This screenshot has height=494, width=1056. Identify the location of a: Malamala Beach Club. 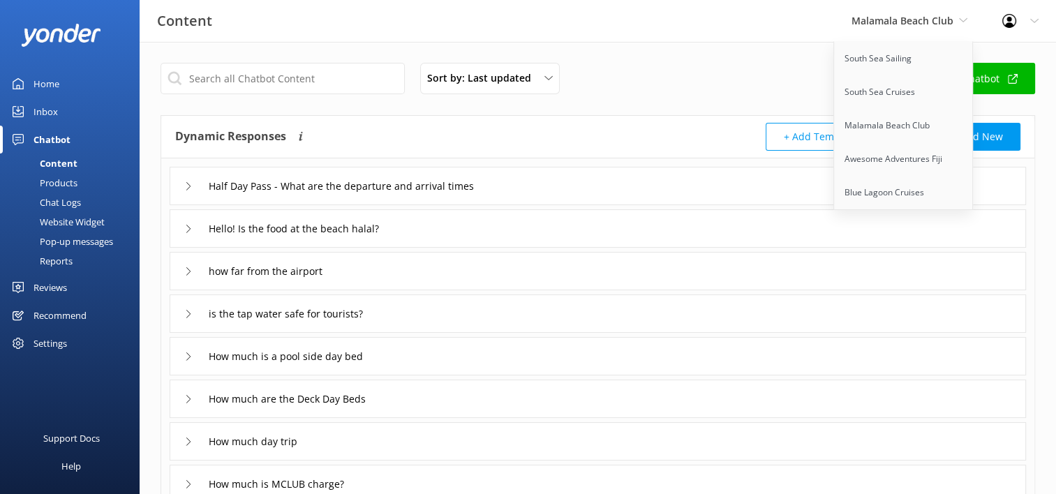
(904, 126).